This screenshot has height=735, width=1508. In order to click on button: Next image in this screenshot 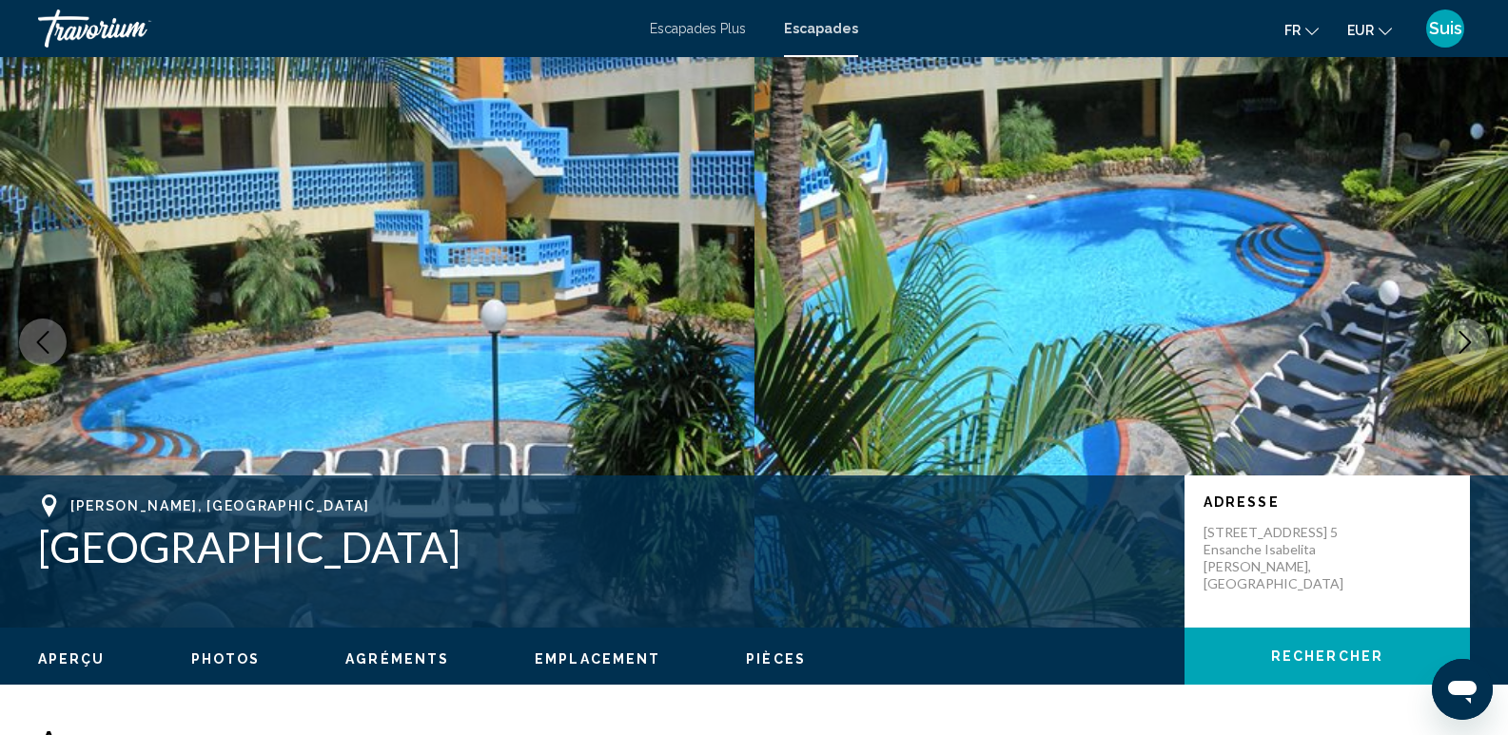, I will do `click(1465, 342)`.